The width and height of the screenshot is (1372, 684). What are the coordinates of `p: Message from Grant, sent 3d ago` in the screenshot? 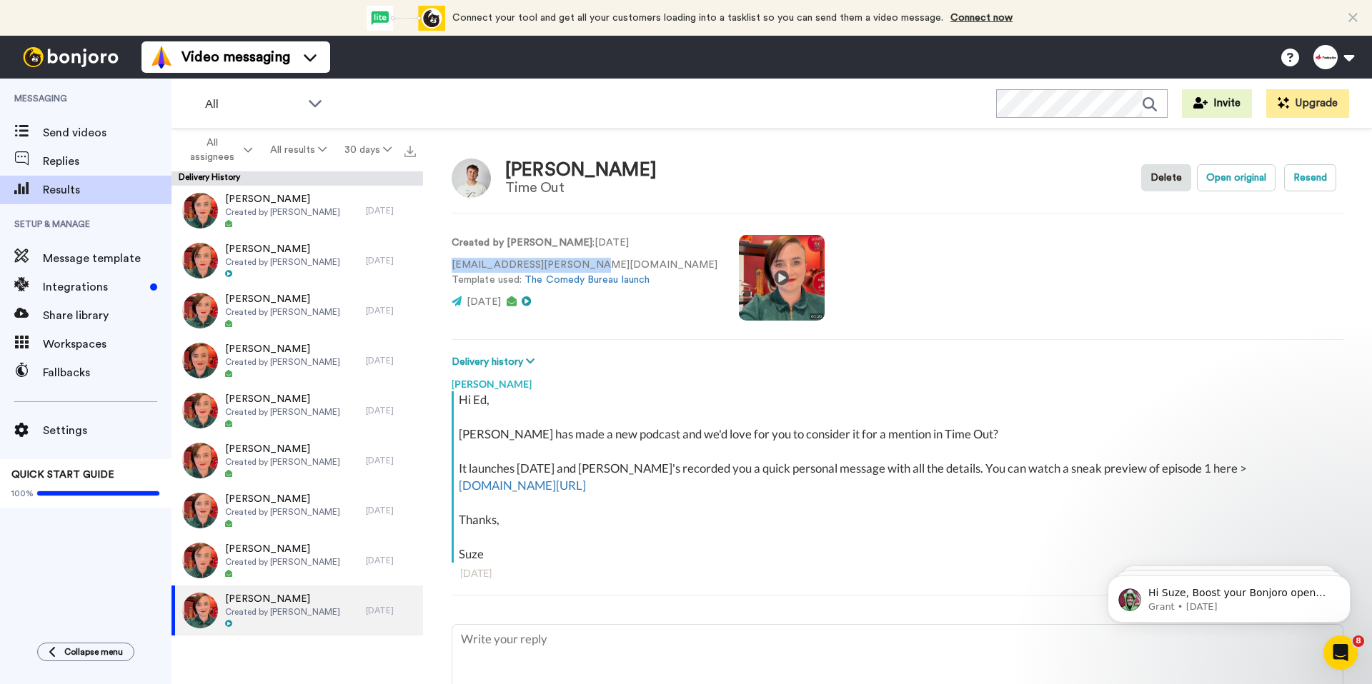 It's located at (154, 61).